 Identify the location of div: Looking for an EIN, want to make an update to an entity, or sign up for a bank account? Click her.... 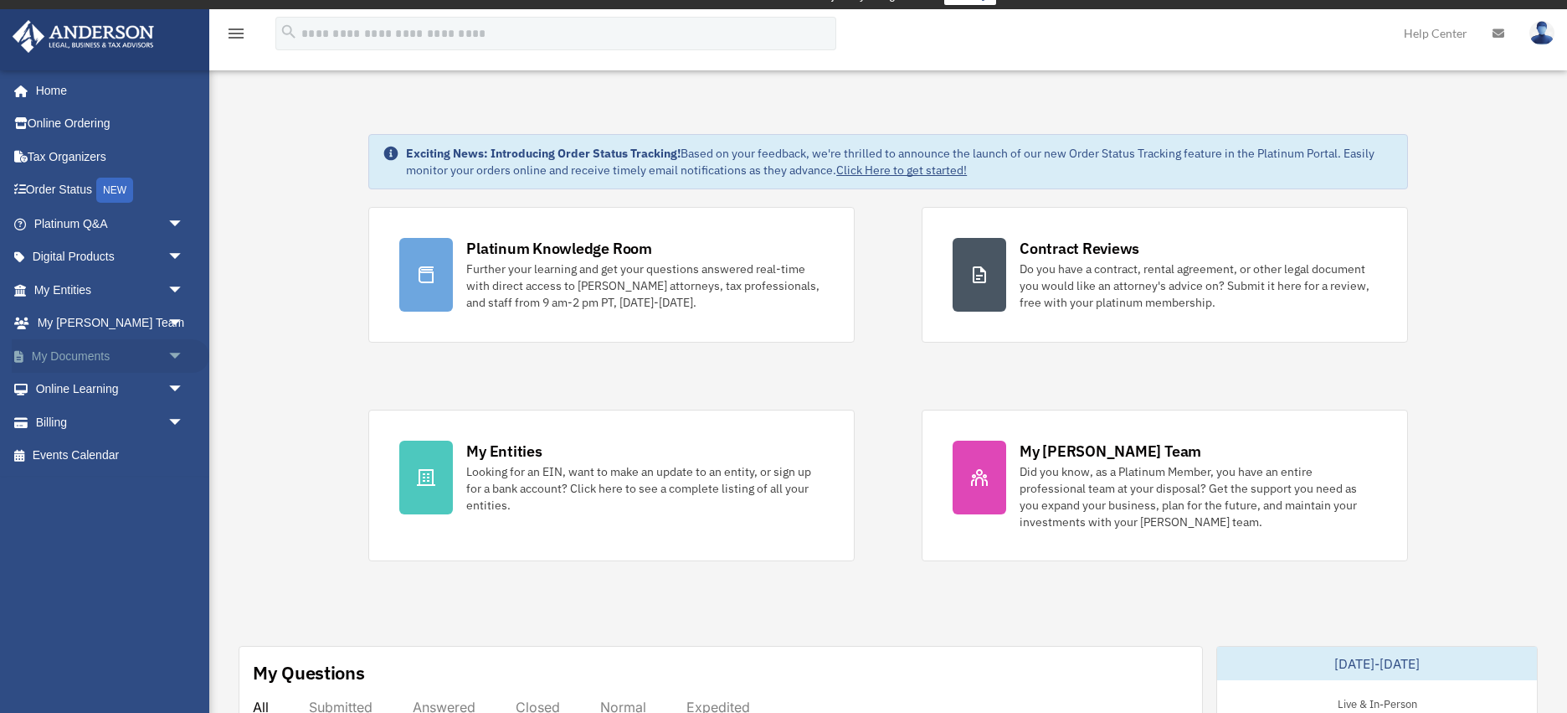
(645, 488).